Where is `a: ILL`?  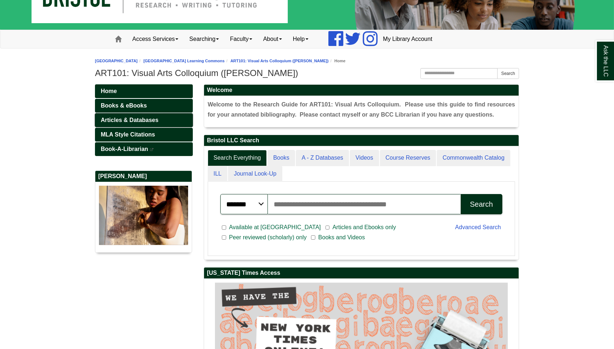
a: ILL is located at coordinates (217, 174).